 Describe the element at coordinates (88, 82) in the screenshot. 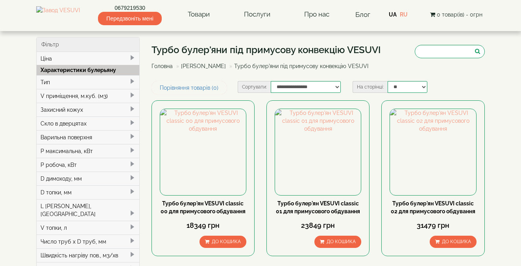

I see `div: Тип` at that location.